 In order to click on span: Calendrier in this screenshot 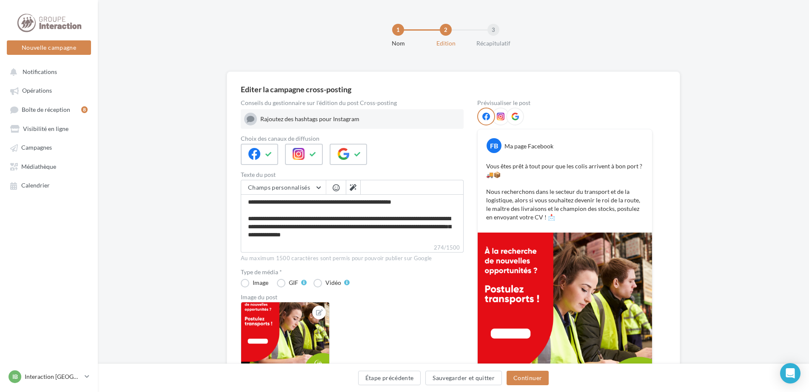, I will do `click(35, 186)`.